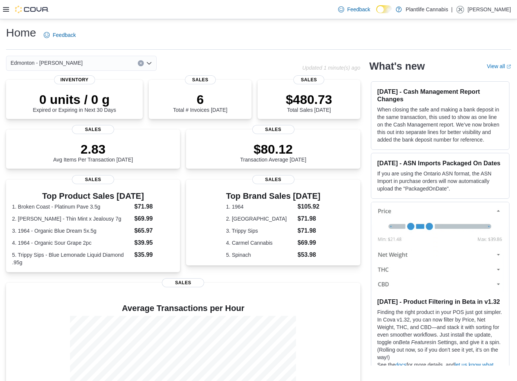  Describe the element at coordinates (435, 369) in the screenshot. I see `a: let us know what you think` at that location.